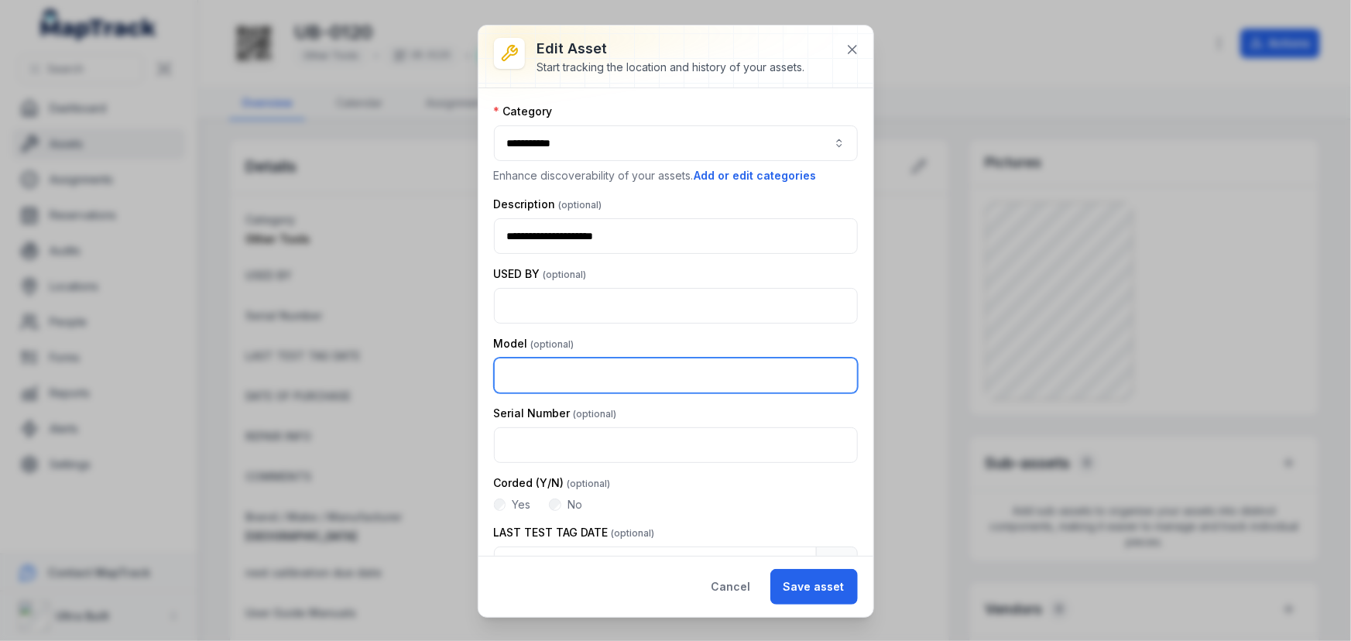 The width and height of the screenshot is (1351, 641). What do you see at coordinates (575, 505) in the screenshot?
I see `label: No` at bounding box center [575, 505].